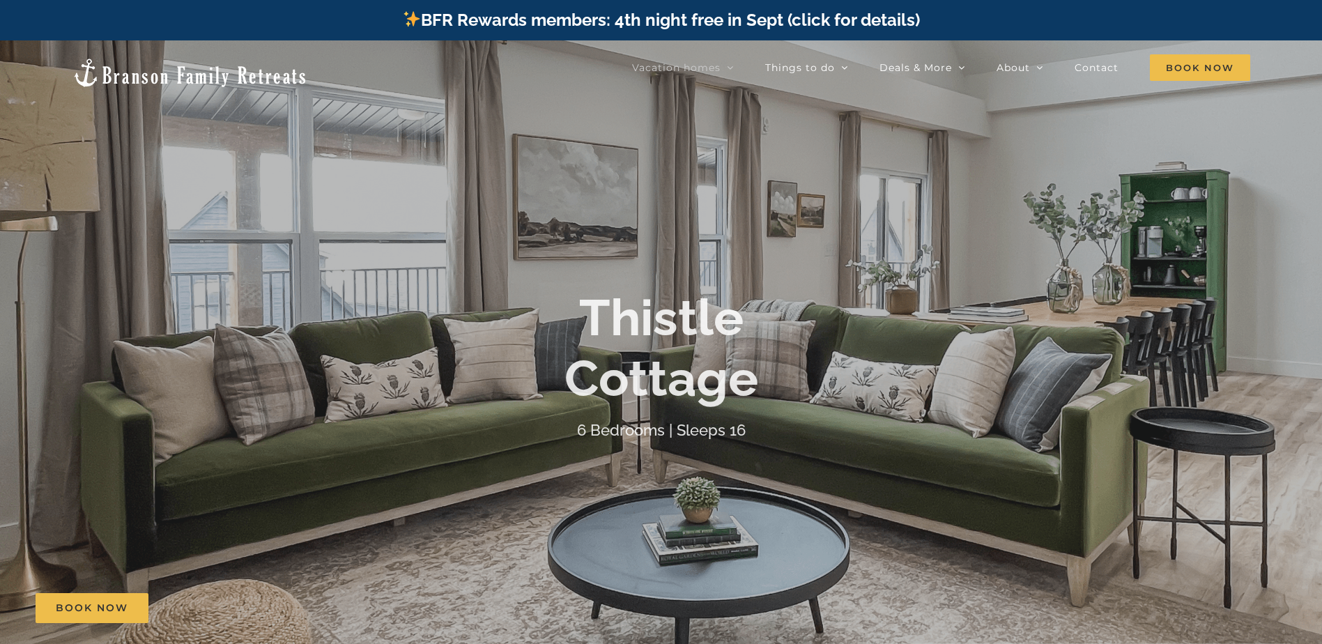  I want to click on a: Vacation homes, so click(683, 68).